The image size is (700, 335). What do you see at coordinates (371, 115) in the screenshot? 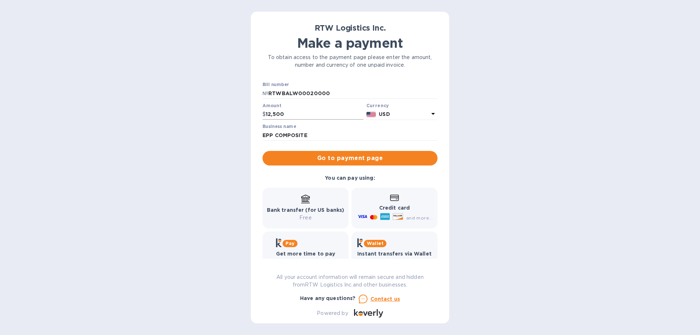
I see `img: USD` at bounding box center [371, 115].